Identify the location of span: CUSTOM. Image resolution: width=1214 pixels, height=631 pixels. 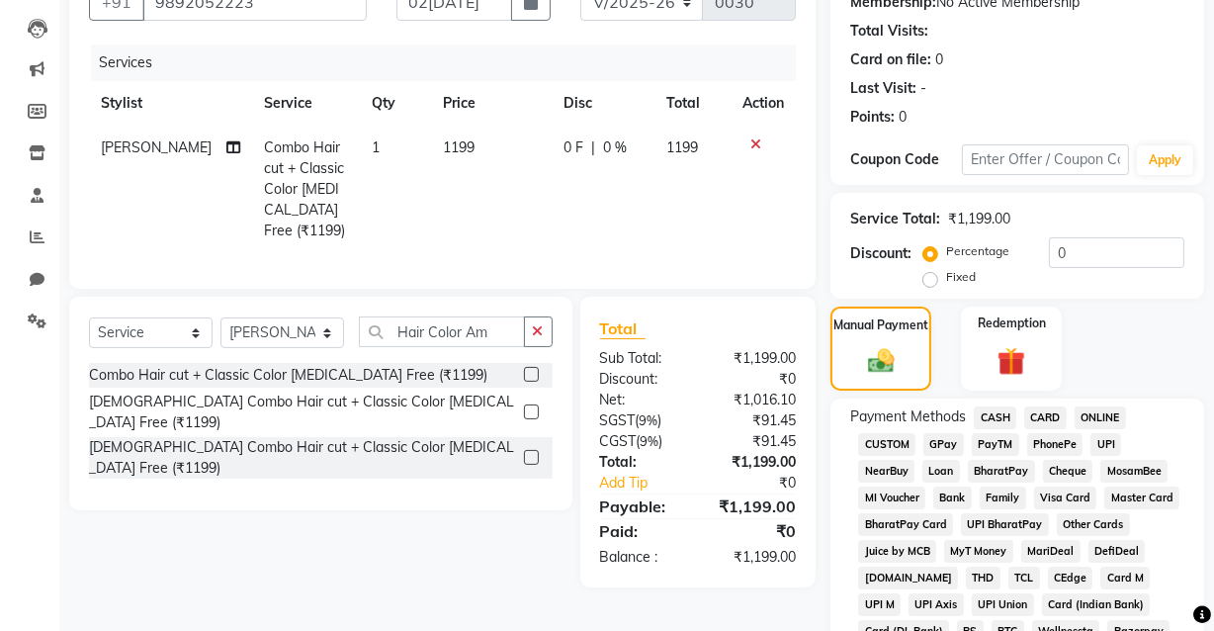
(887, 444).